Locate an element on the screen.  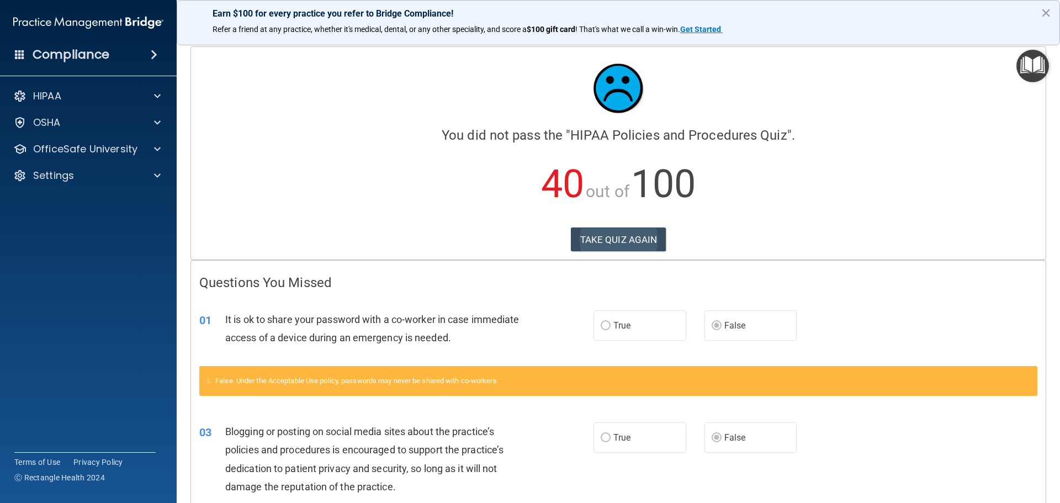
strong: $100 gift card is located at coordinates (551, 29).